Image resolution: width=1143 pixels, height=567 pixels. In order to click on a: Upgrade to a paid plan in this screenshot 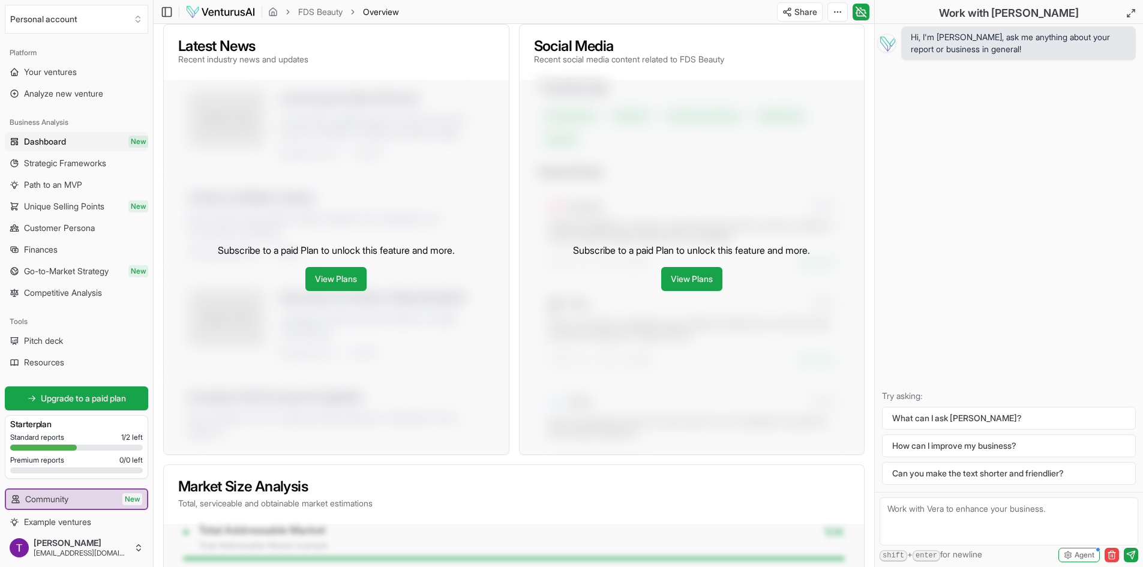, I will do `click(76, 399)`.